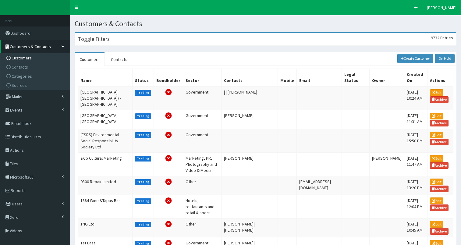 Image resolution: width=461 pixels, height=245 pixels. I want to click on th: Mobile, so click(287, 78).